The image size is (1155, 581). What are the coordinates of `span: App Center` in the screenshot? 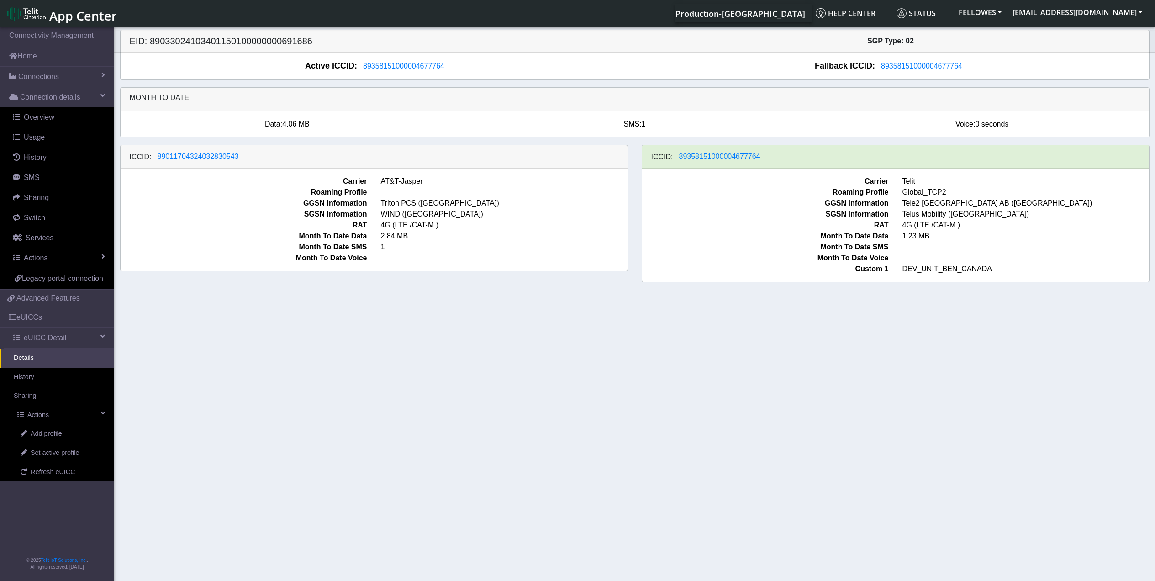 It's located at (83, 16).